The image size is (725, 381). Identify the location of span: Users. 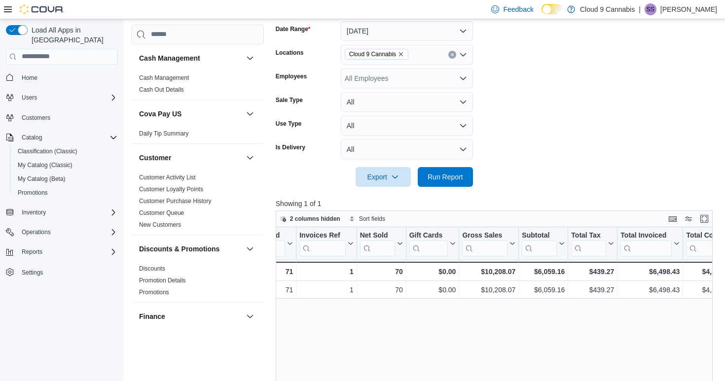
(29, 98).